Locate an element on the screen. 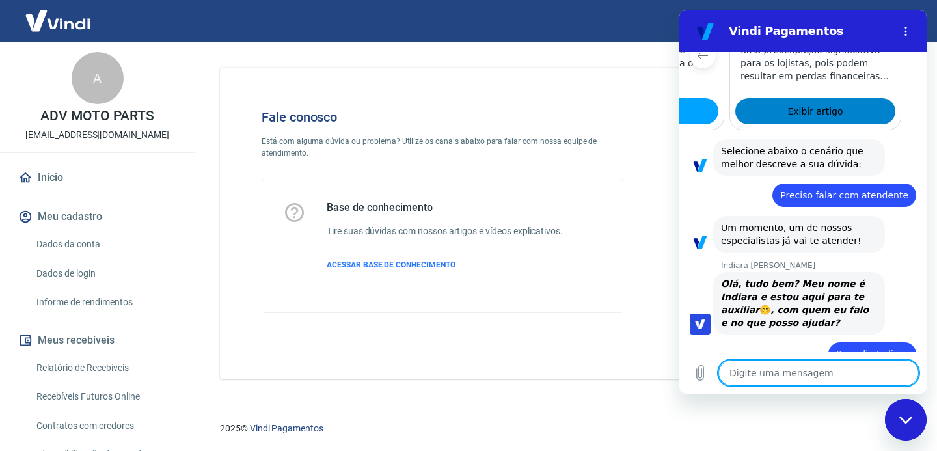 The width and height of the screenshot is (937, 451). h2: Vindi Pagamentos is located at coordinates (129, 21).